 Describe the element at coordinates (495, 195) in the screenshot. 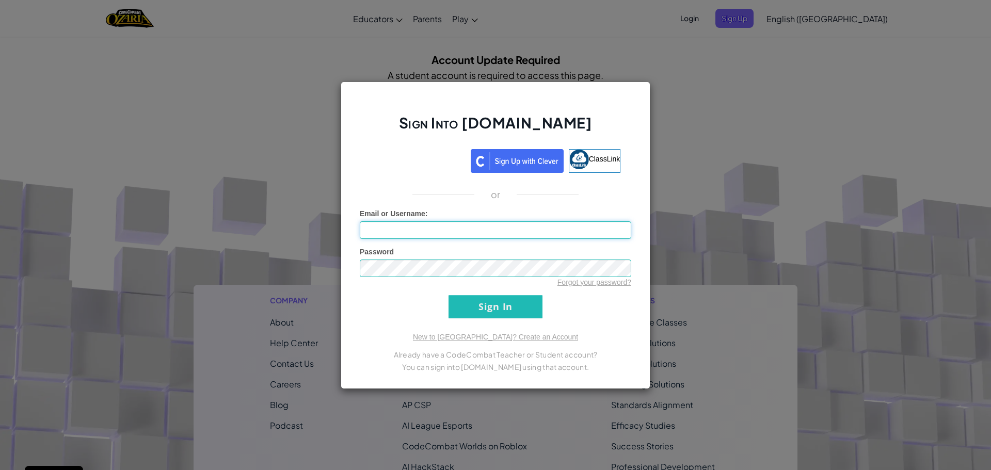

I see `p: or` at that location.